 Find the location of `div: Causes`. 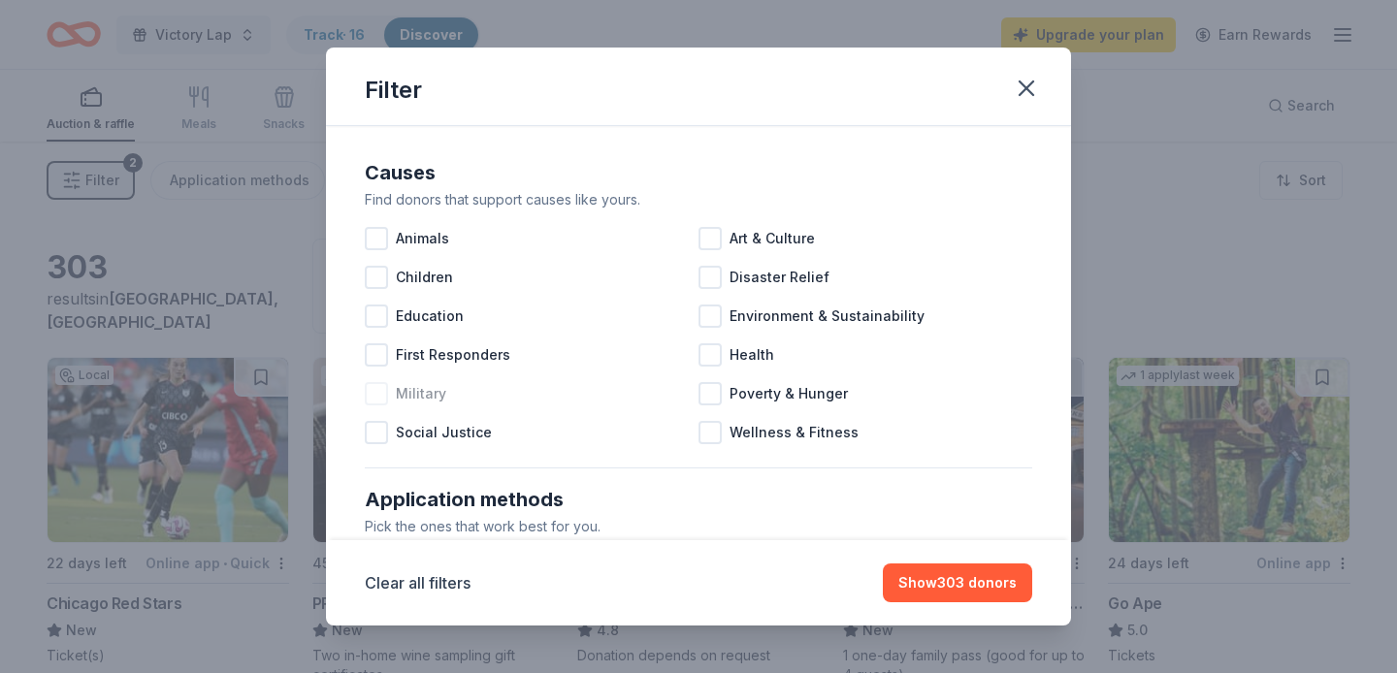

div: Causes is located at coordinates (699, 173).